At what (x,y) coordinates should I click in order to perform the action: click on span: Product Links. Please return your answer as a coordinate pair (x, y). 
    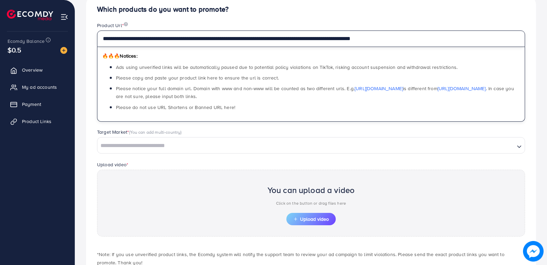
    Looking at the image, I should click on (37, 121).